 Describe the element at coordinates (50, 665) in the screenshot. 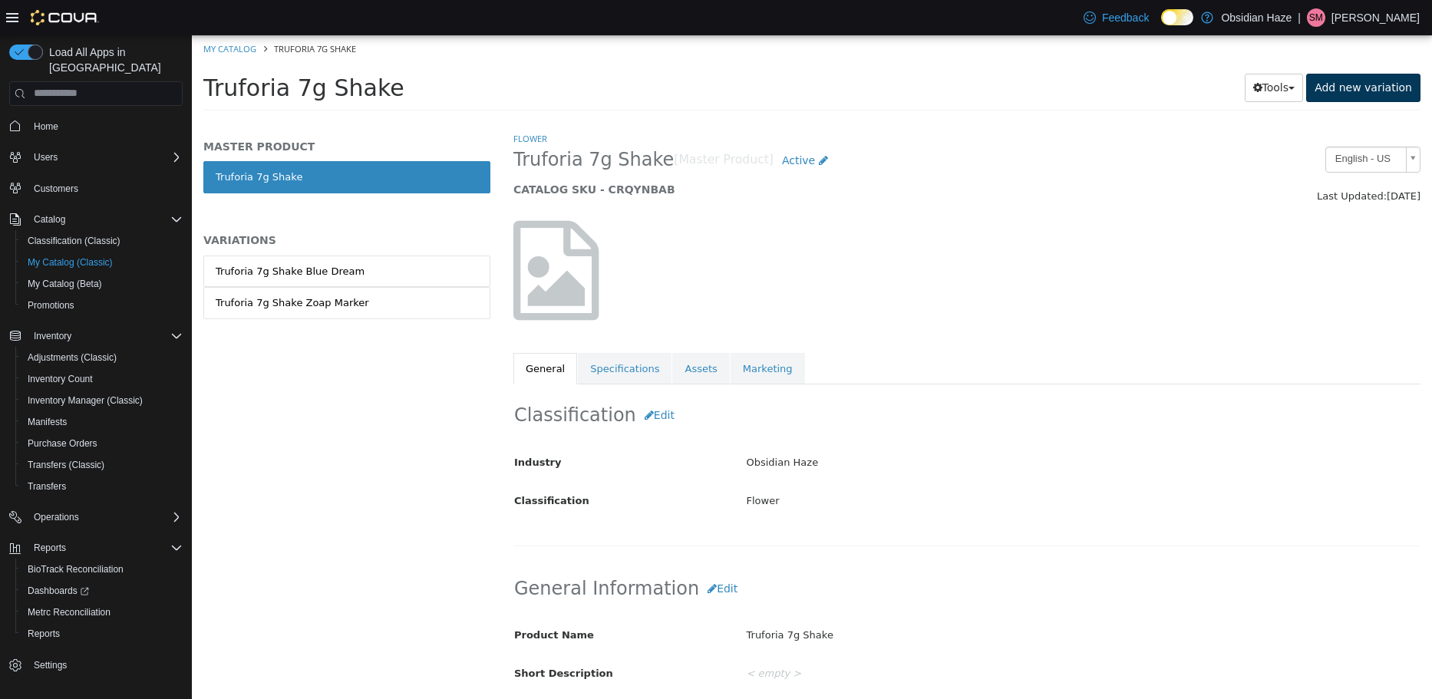

I see `span: Settings` at that location.